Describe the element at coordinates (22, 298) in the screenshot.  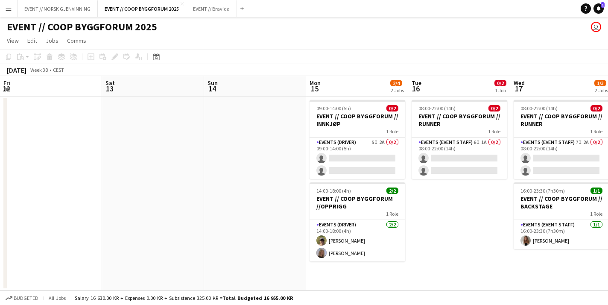
I see `button: Budgeted` at that location.